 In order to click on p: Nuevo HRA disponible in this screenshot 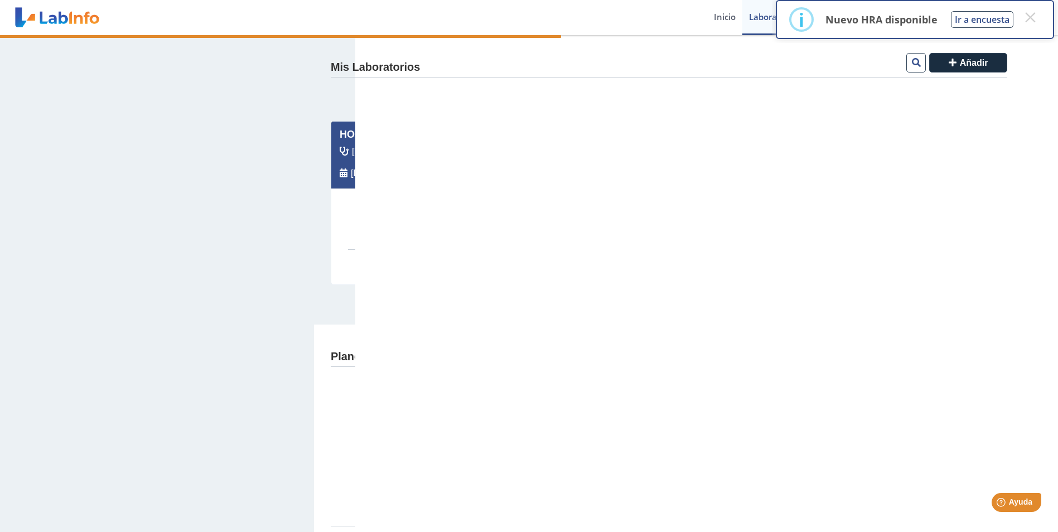, I will do `click(881, 20)`.